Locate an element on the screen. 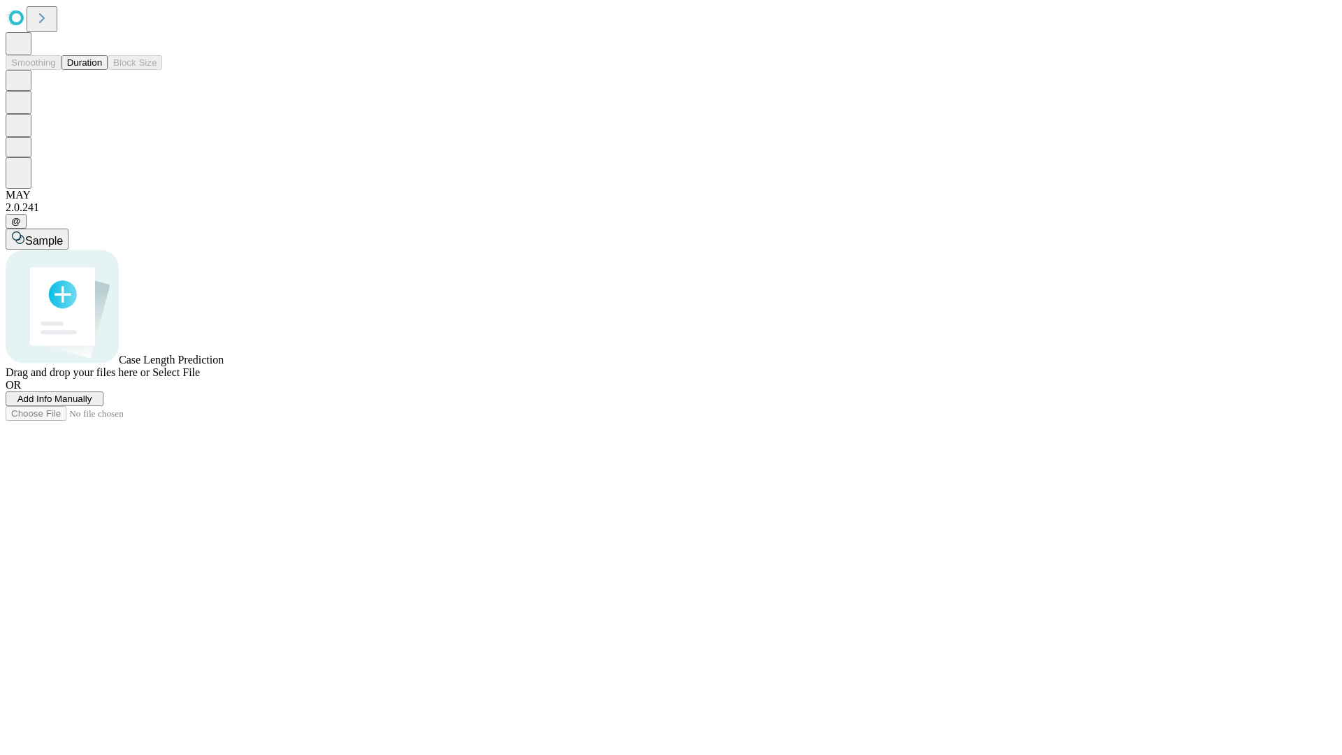 Image resolution: width=1342 pixels, height=755 pixels. div: MAY is located at coordinates (671, 195).